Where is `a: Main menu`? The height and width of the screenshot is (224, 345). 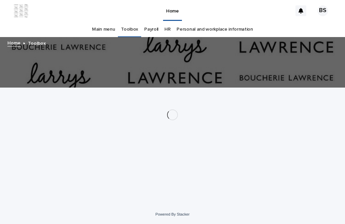
a: Main menu is located at coordinates (103, 29).